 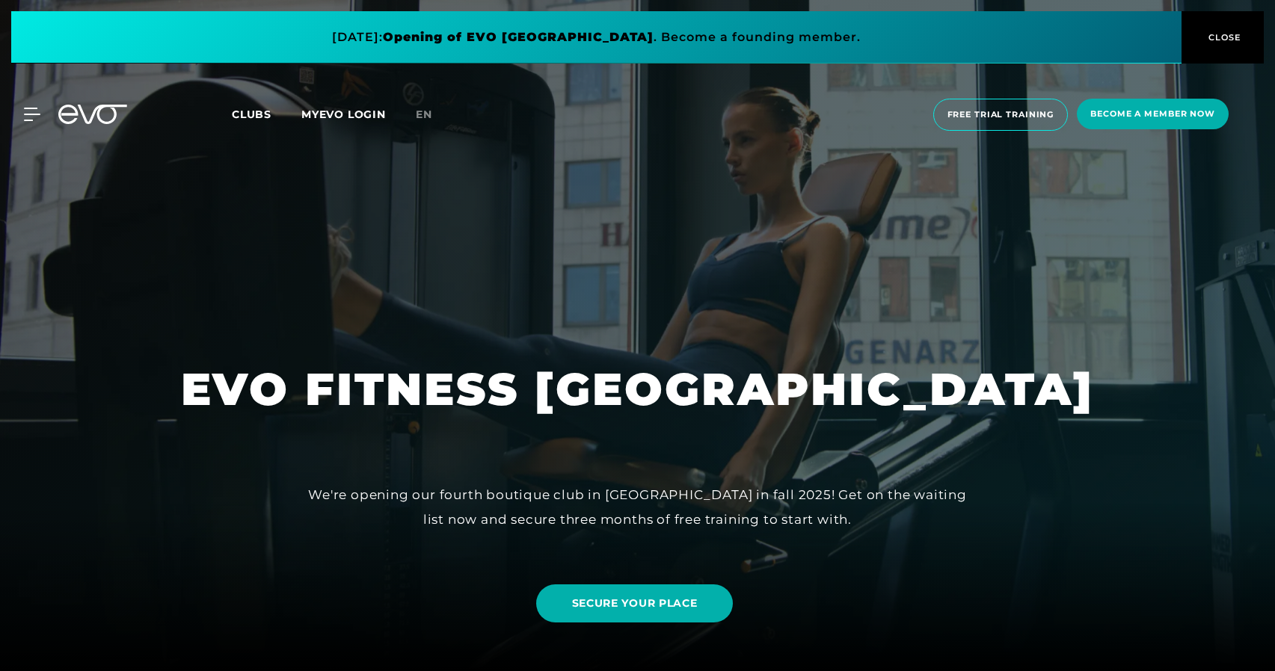 I want to click on font: en, so click(x=424, y=114).